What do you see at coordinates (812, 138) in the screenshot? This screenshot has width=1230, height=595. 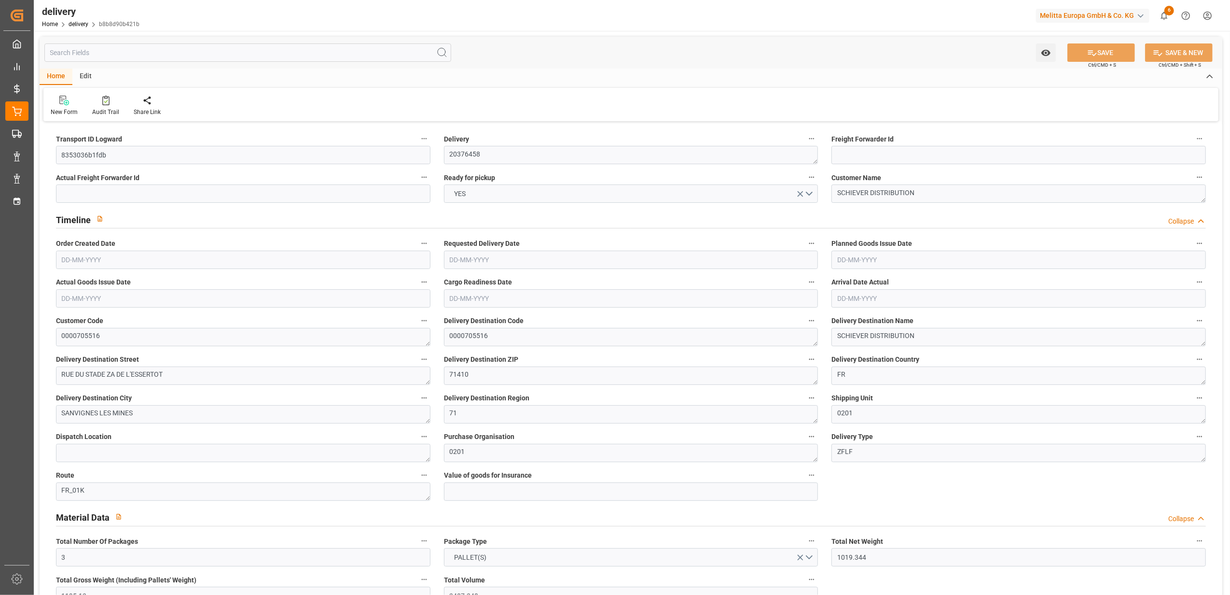 I see `button: Delivery` at bounding box center [812, 138].